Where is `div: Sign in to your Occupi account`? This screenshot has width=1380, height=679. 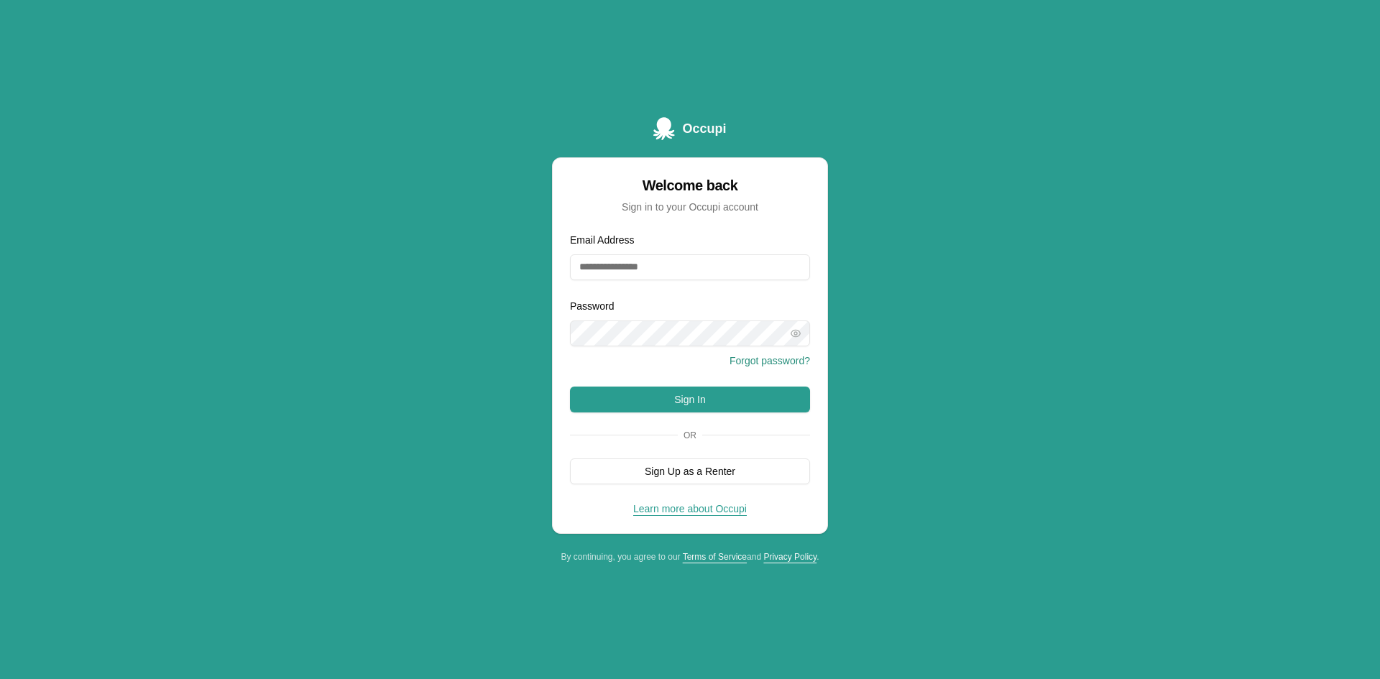 div: Sign in to your Occupi account is located at coordinates (690, 207).